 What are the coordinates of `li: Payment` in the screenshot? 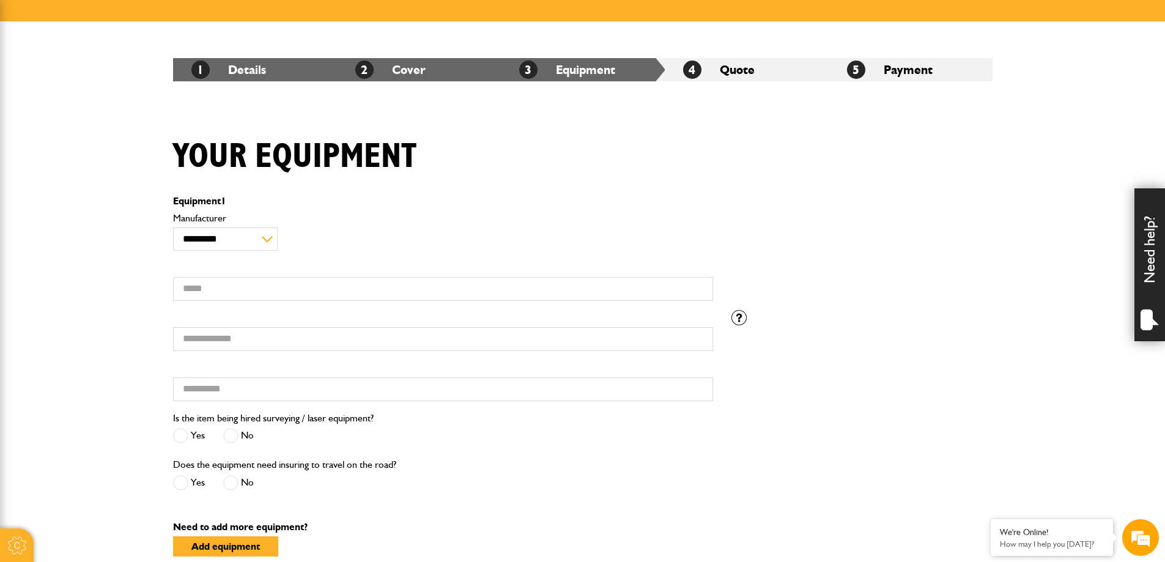 It's located at (911, 70).